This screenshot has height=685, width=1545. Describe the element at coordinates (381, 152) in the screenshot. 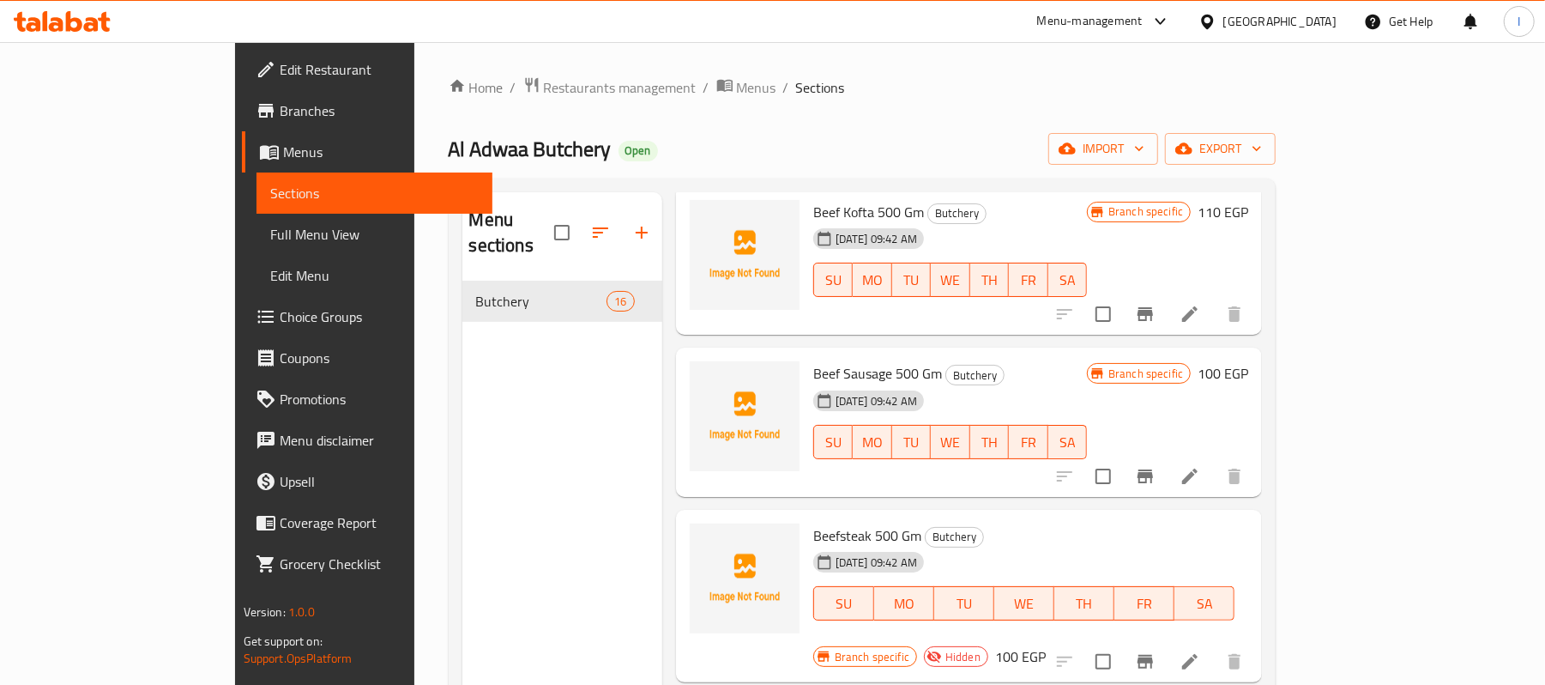

I see `span: Menus` at that location.